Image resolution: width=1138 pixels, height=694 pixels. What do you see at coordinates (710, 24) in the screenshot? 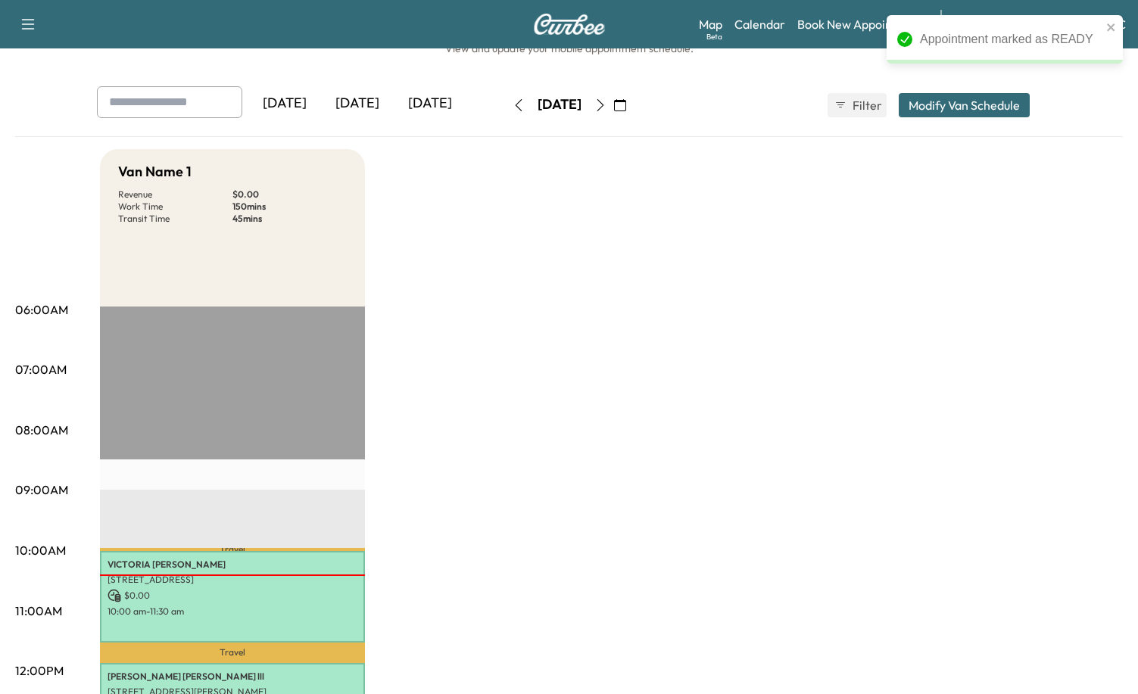
I see `a: MapBeta` at bounding box center [710, 24].